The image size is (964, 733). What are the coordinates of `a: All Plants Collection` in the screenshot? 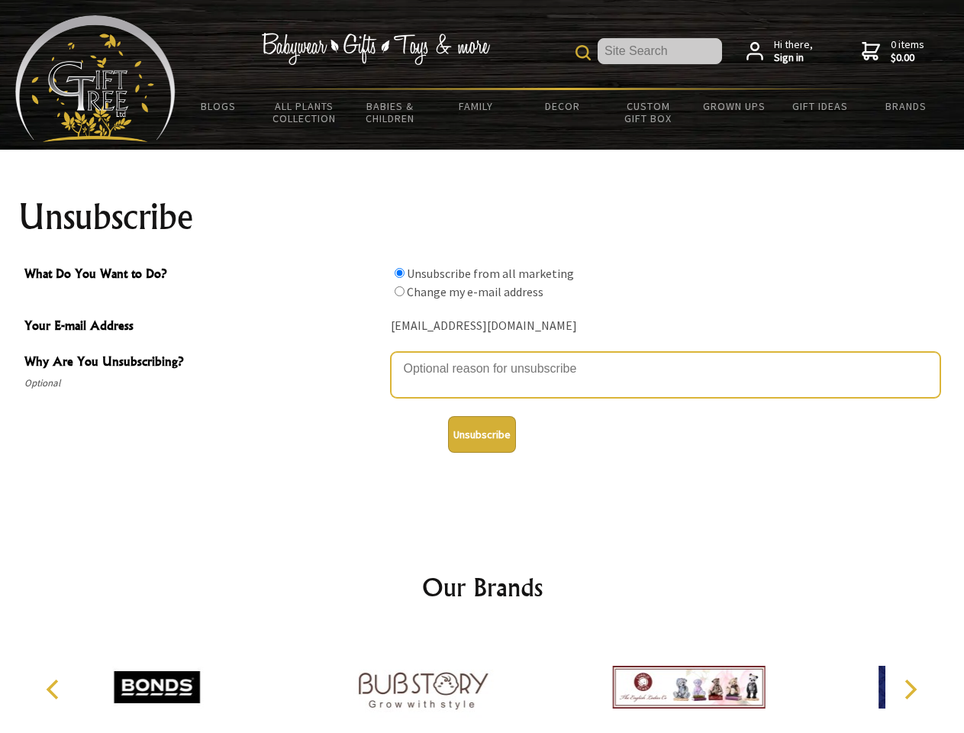 It's located at (305, 112).